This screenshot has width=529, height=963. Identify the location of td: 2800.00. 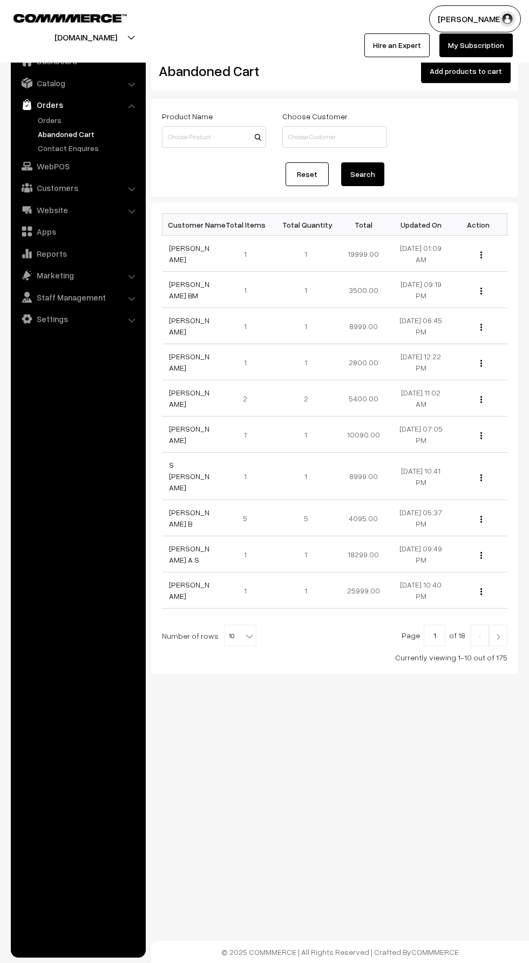
(363, 362).